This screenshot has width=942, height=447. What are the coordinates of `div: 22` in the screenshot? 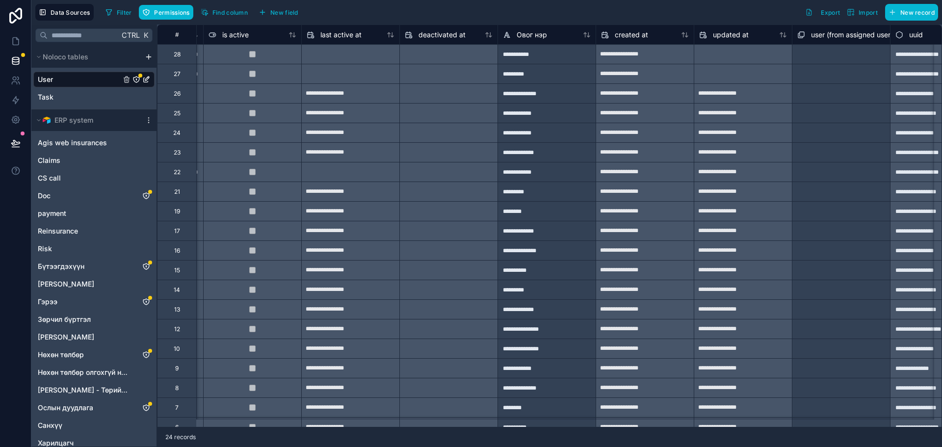 It's located at (177, 172).